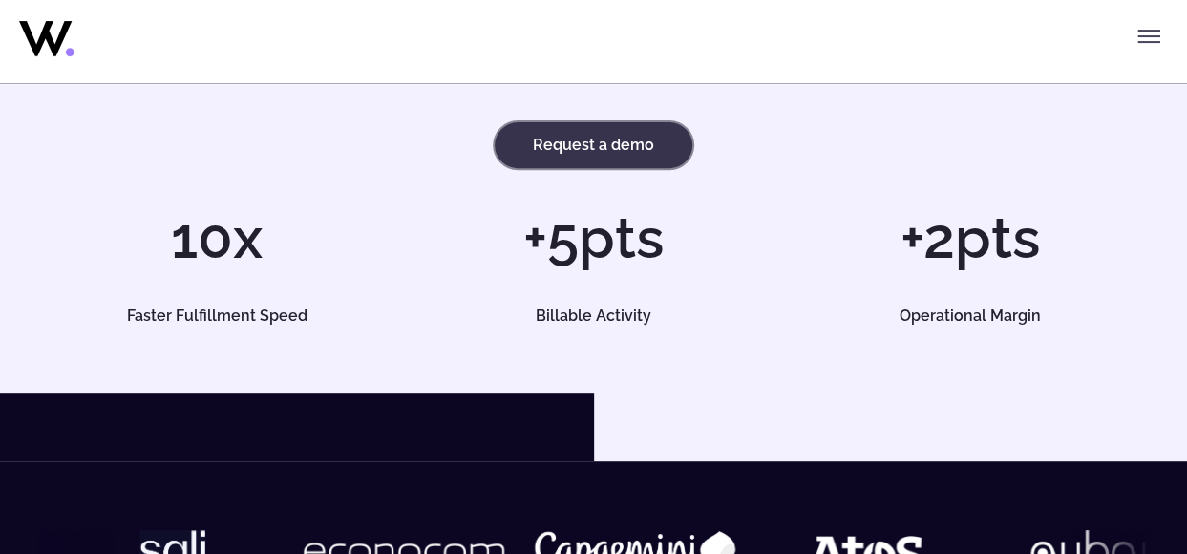 The height and width of the screenshot is (554, 1187). What do you see at coordinates (1149, 36) in the screenshot?
I see `button: Toggle menu` at bounding box center [1149, 36].